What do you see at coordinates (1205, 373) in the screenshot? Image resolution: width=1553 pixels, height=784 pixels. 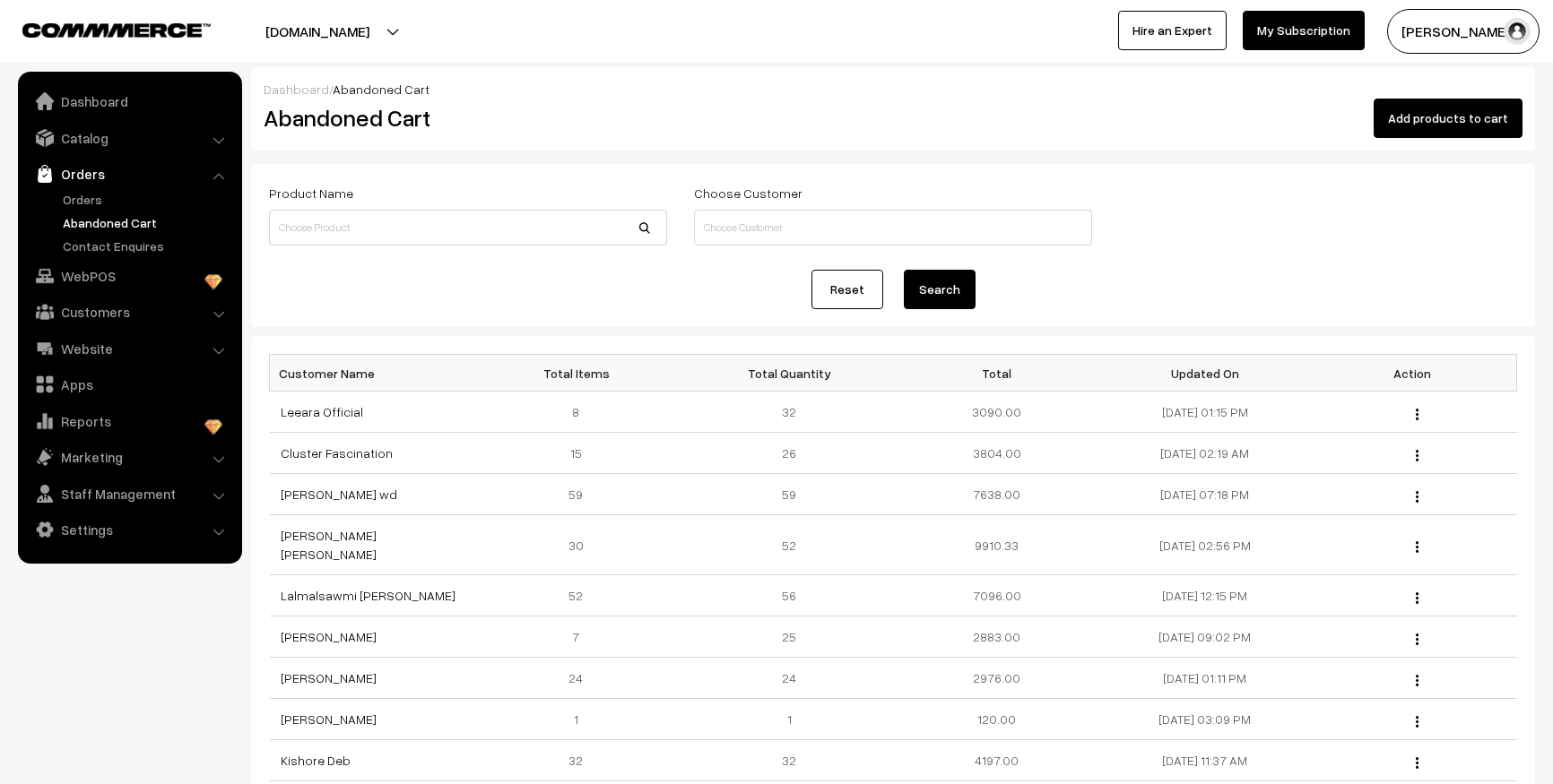 I see `th: Updated On` at bounding box center [1205, 373].